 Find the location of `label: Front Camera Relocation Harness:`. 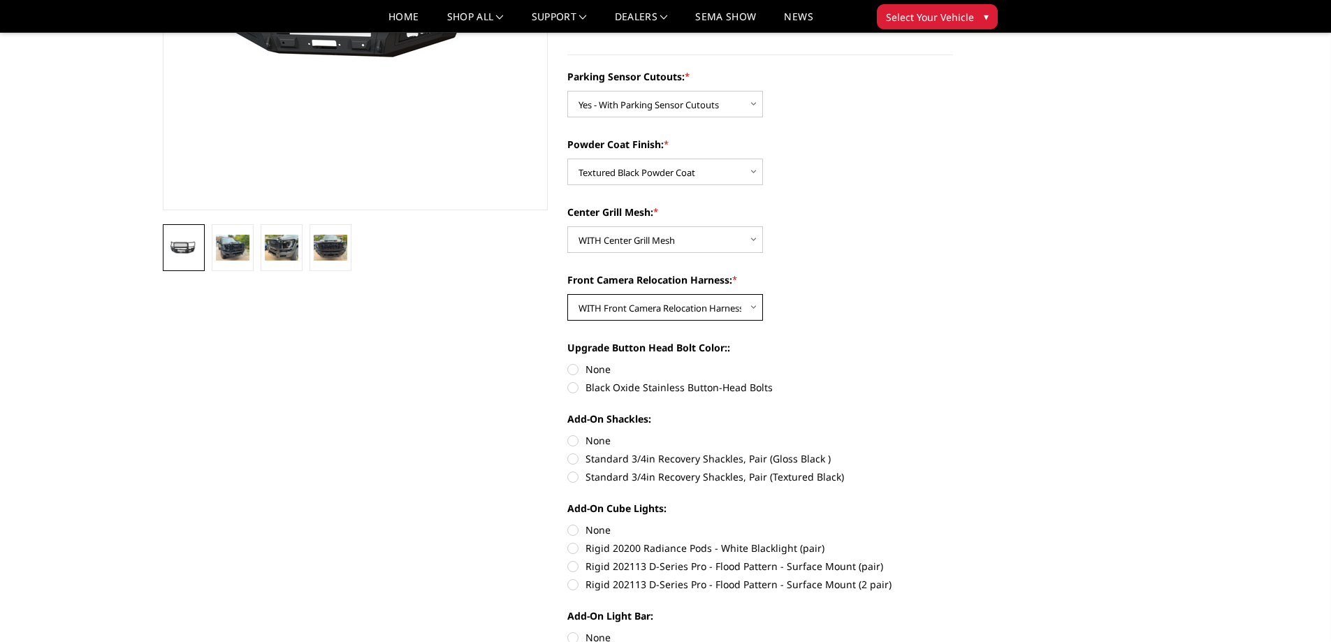

label: Front Camera Relocation Harness: is located at coordinates (760, 280).